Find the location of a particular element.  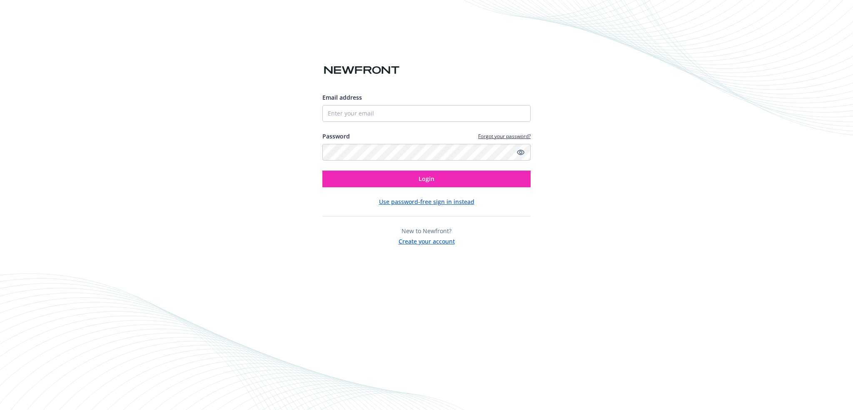

a: Show password is located at coordinates (521, 152).